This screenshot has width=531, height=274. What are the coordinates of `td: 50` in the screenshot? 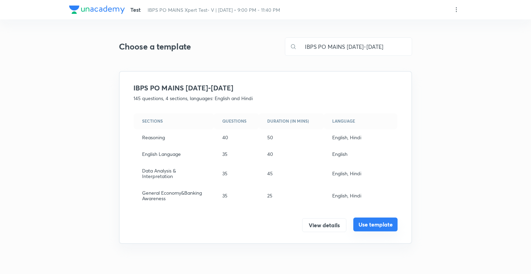 It's located at (292, 137).